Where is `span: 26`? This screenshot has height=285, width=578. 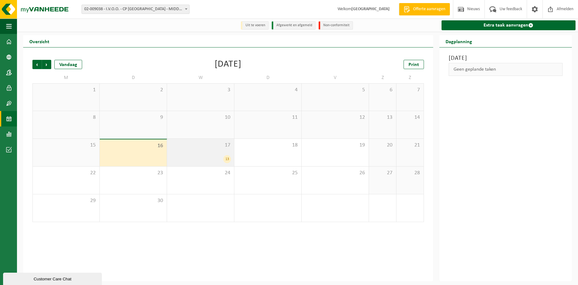 span: 26 is located at coordinates (335, 173).